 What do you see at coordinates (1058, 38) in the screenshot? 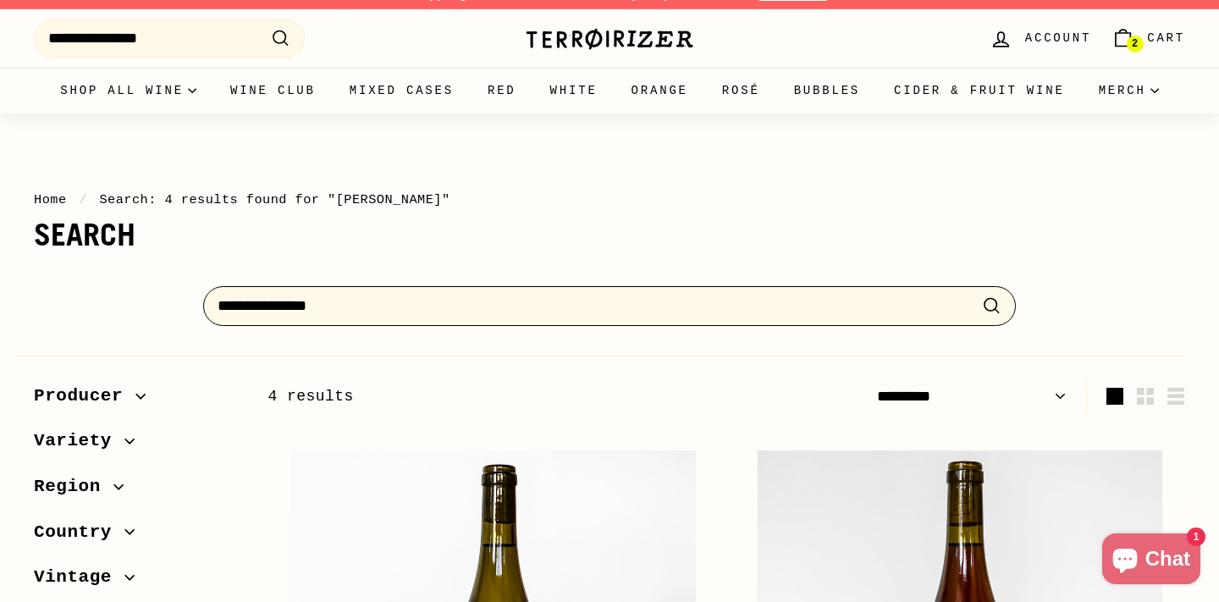
I see `span: Account` at bounding box center [1058, 38].